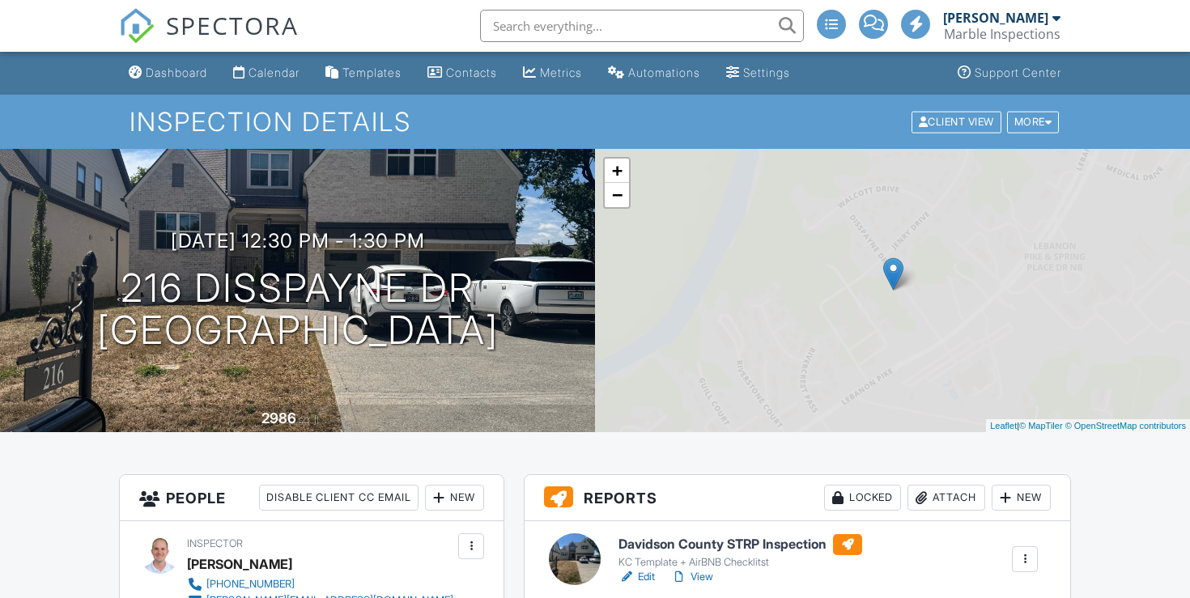  I want to click on div: 2986, so click(279, 418).